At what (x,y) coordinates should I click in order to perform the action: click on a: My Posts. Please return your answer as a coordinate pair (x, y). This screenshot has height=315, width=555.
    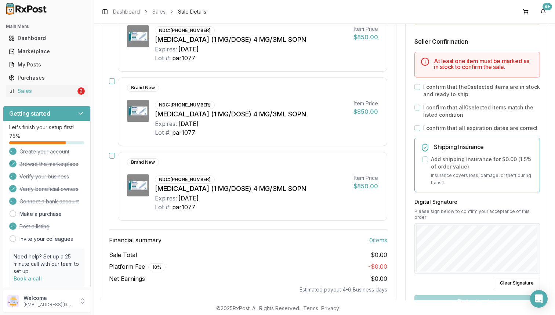
    Looking at the image, I should click on (47, 65).